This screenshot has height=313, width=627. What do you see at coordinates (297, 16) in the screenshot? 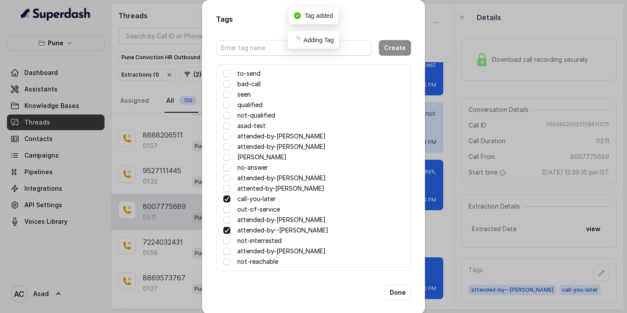
I see `span: check-circle` at bounding box center [297, 16].